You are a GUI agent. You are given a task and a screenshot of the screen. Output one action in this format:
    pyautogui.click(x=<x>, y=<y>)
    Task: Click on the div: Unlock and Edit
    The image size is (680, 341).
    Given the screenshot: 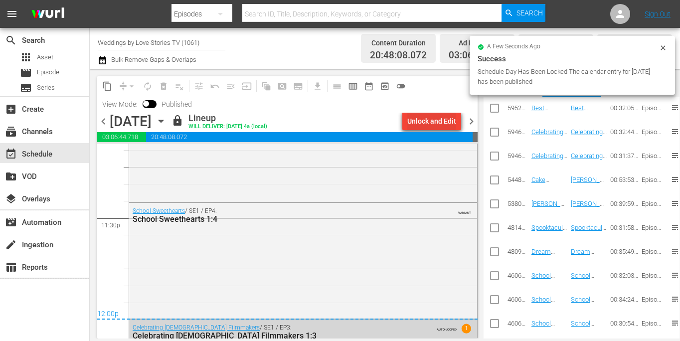 What is the action you would take?
    pyautogui.click(x=431, y=121)
    